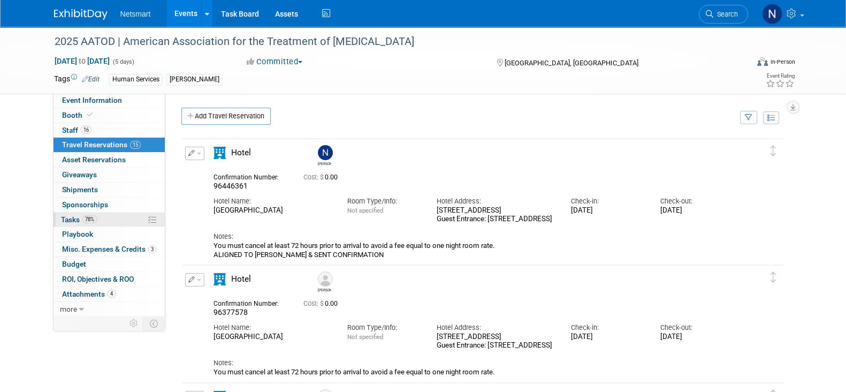 The width and height of the screenshot is (846, 392). What do you see at coordinates (80, 189) in the screenshot?
I see `span: Shipments` at bounding box center [80, 189].